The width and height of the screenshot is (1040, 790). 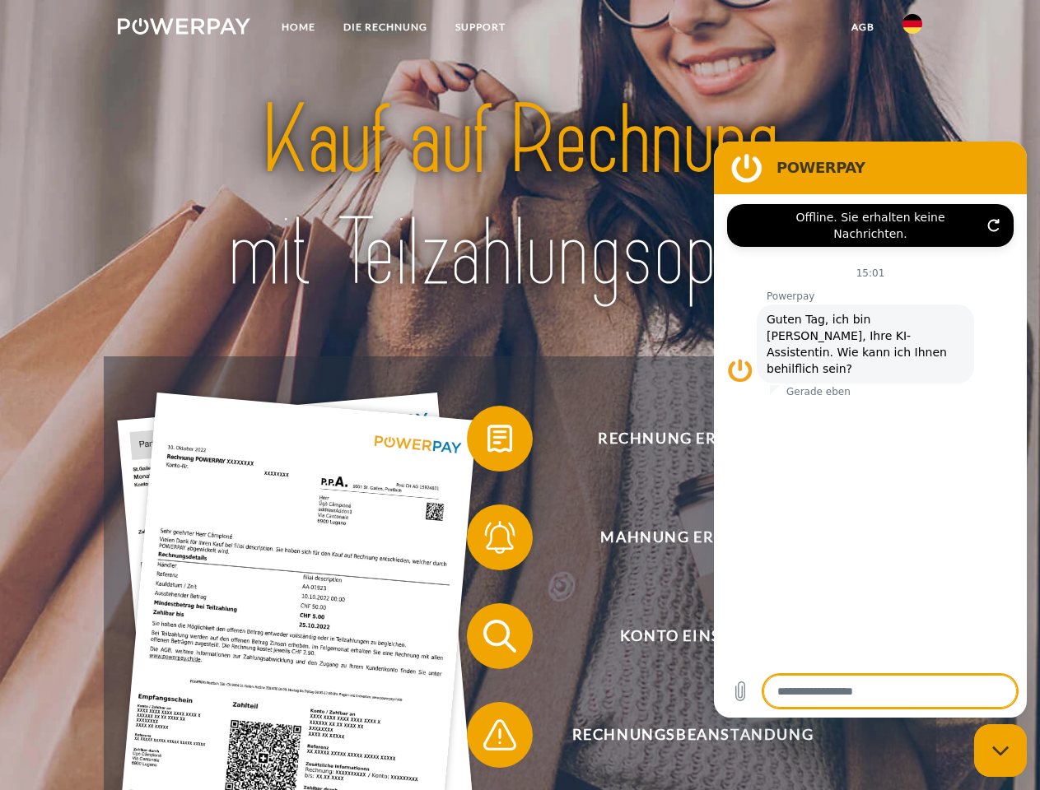 I want to click on span: Rechnung erhalten?, so click(x=692, y=439).